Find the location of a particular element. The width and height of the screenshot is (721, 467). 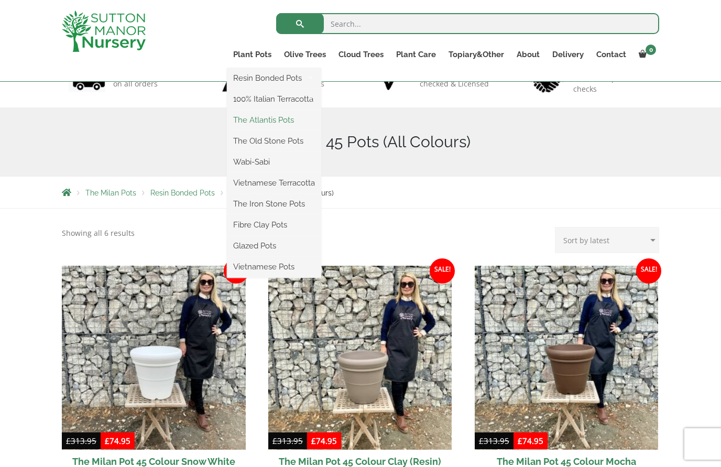

a: The Milan Pots is located at coordinates (111, 193).